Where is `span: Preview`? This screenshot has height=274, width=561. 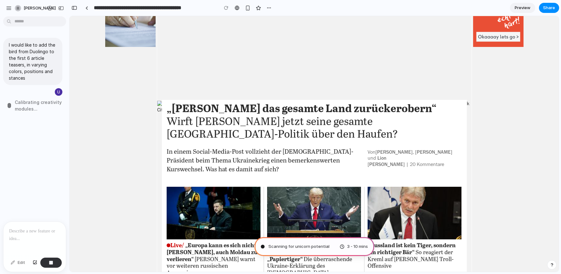 span: Preview is located at coordinates (522, 8).